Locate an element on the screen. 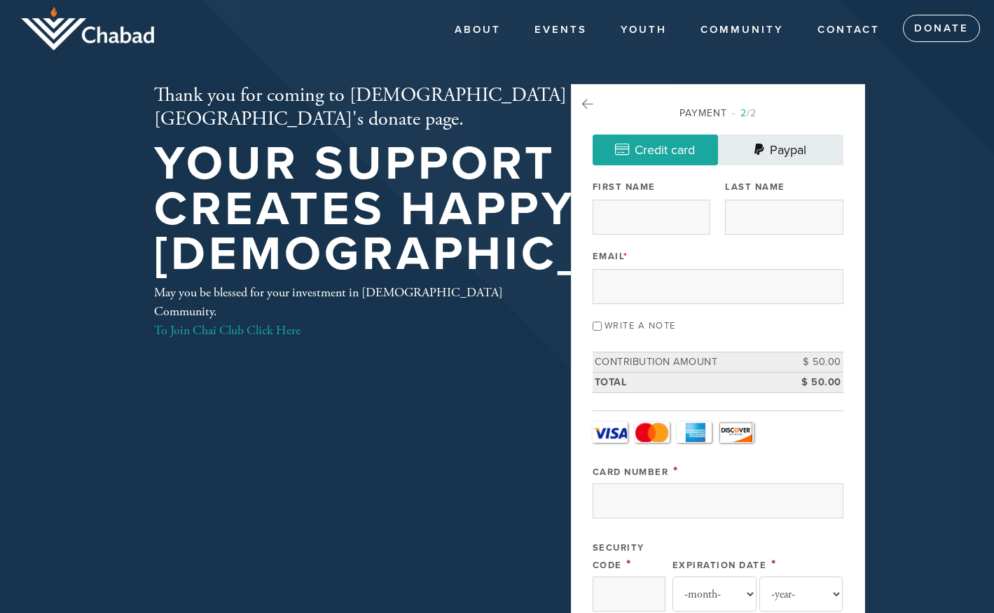 This screenshot has height=613, width=994. a: MasterCard is located at coordinates (652, 432).